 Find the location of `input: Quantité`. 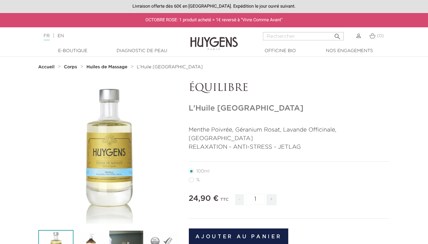

input: Quantité is located at coordinates (256, 199).